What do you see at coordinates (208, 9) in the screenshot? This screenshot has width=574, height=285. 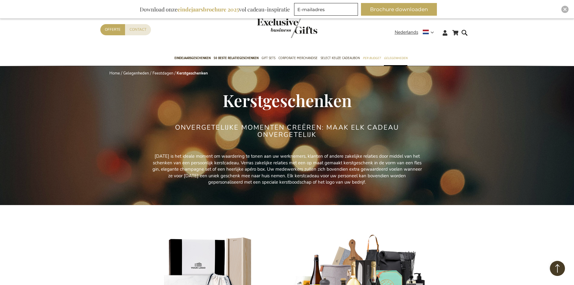 I see `b: eindejaarsbrochure 2025` at bounding box center [208, 9].